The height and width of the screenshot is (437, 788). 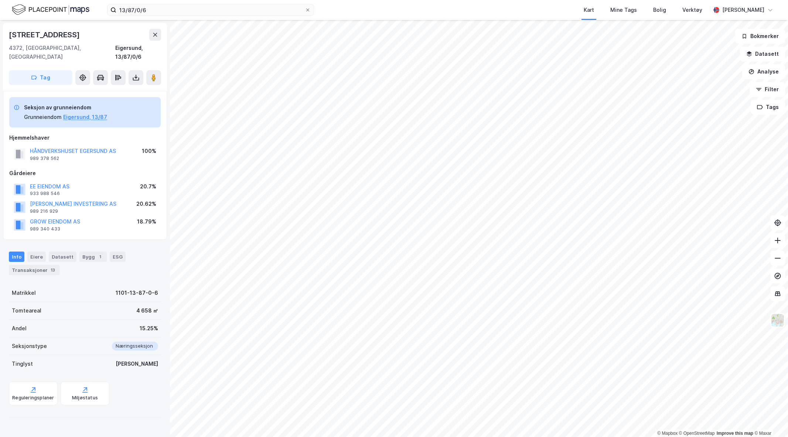 I want to click on div: Miljøstatus, so click(x=85, y=398).